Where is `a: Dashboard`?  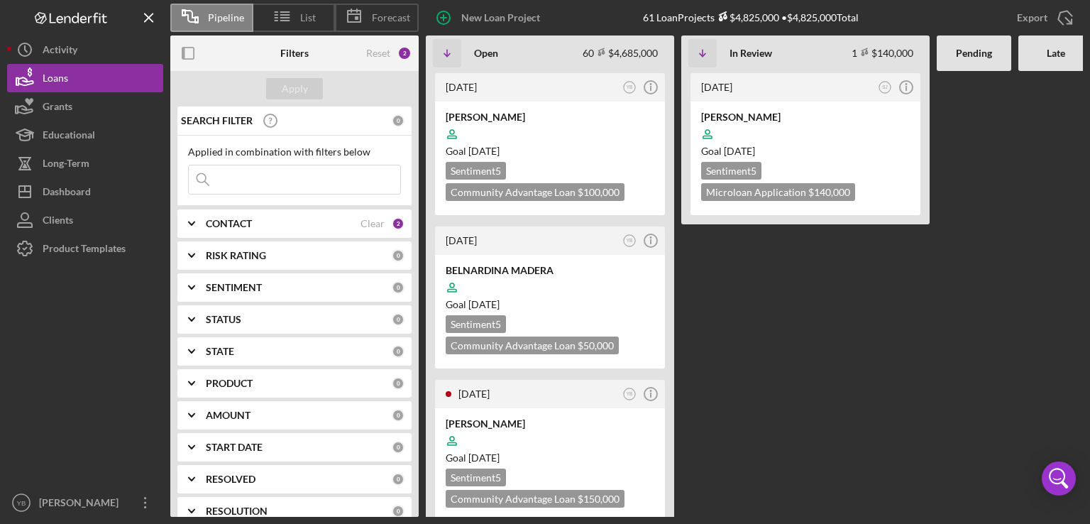 a: Dashboard is located at coordinates (85, 192).